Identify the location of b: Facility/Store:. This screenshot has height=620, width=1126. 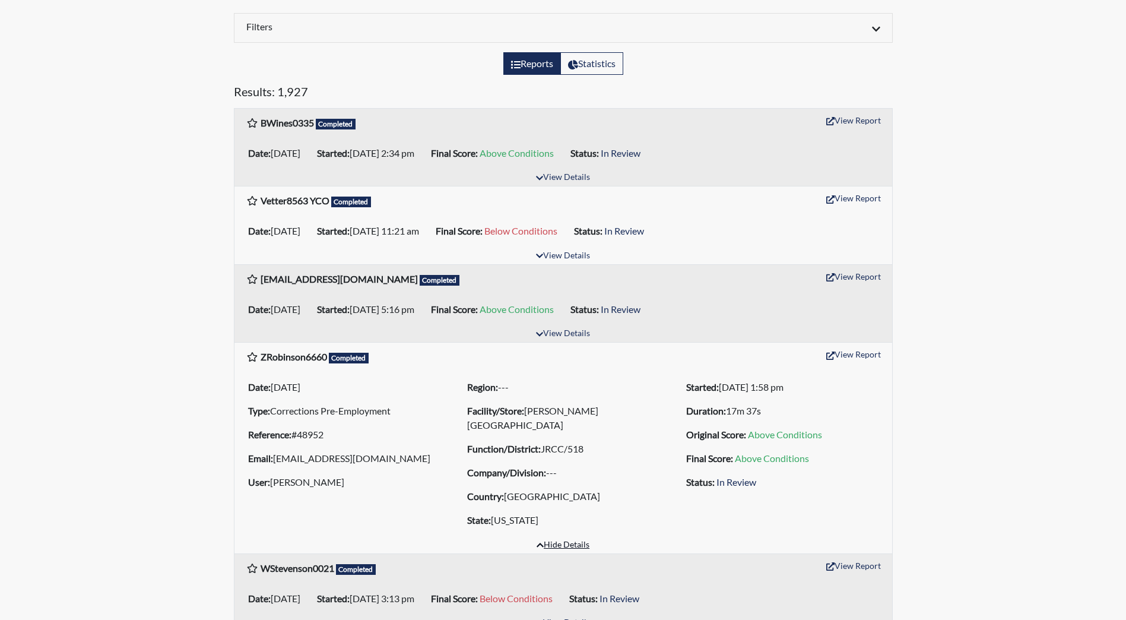
(496, 410).